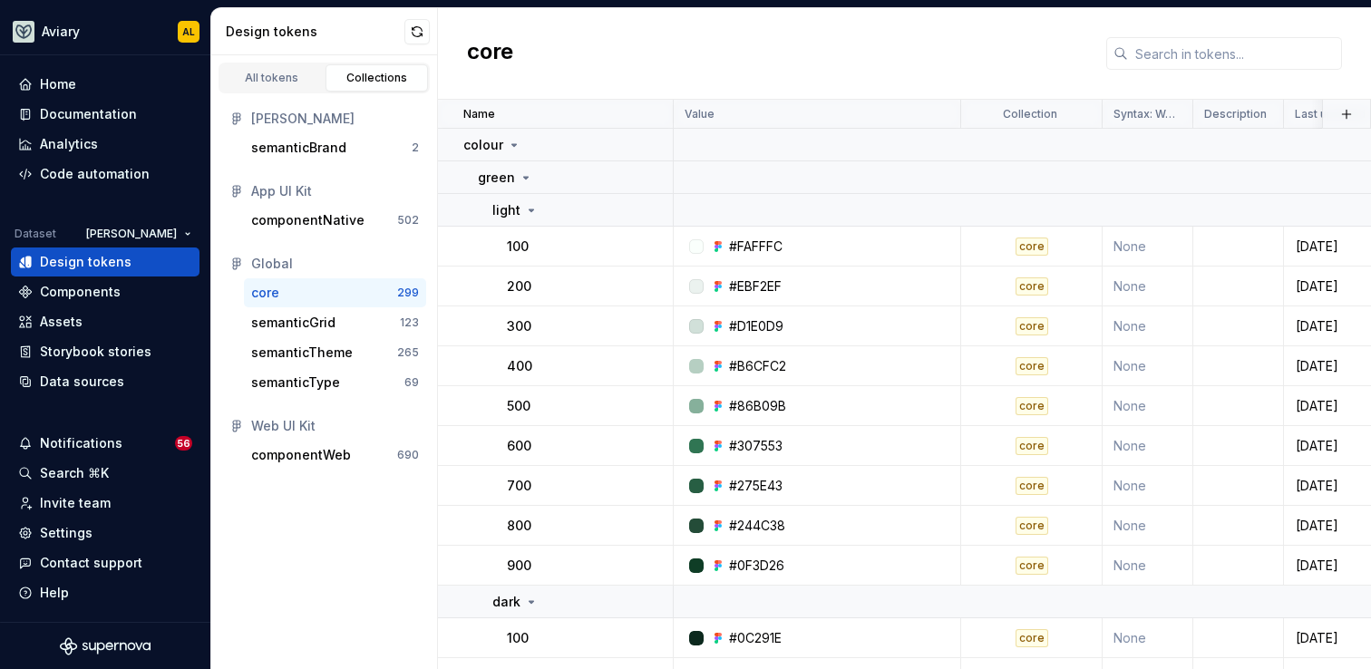 The width and height of the screenshot is (1371, 669). What do you see at coordinates (24, 32) in the screenshot?
I see `img: 256e2c79-9abd-4d59-8978-03feab5a3943.png` at bounding box center [24, 32].